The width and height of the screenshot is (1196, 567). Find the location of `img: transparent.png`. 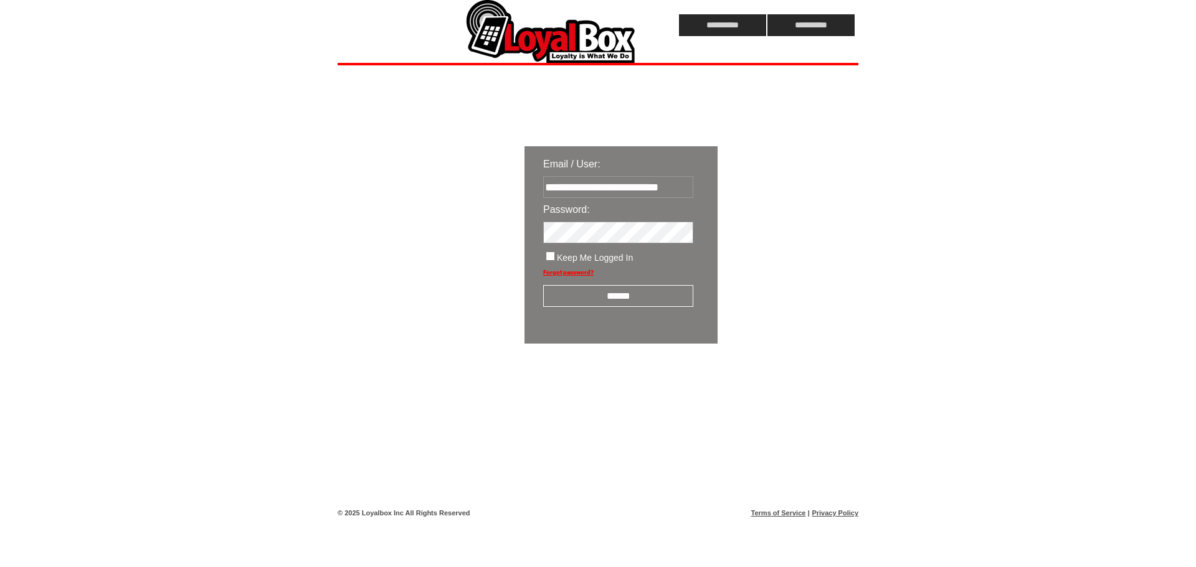

img: transparent.png is located at coordinates (785, 382).